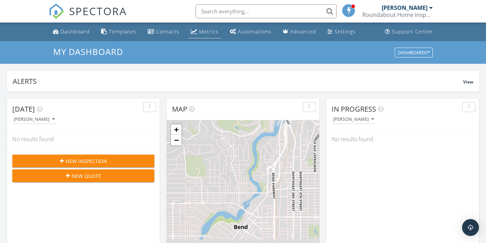 The width and height of the screenshot is (486, 243). I want to click on div: Contacts, so click(168, 31).